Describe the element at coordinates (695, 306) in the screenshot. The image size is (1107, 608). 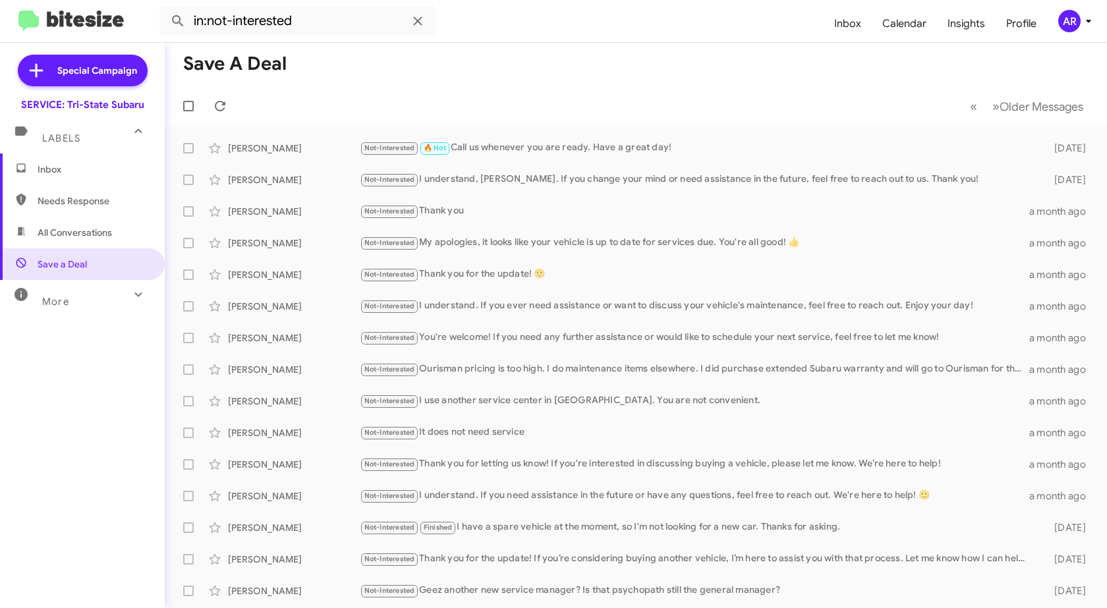
I see `div: I understand. If you ever need assistance or want to discuss your vehicle's maintenance, feel fre...` at that location.